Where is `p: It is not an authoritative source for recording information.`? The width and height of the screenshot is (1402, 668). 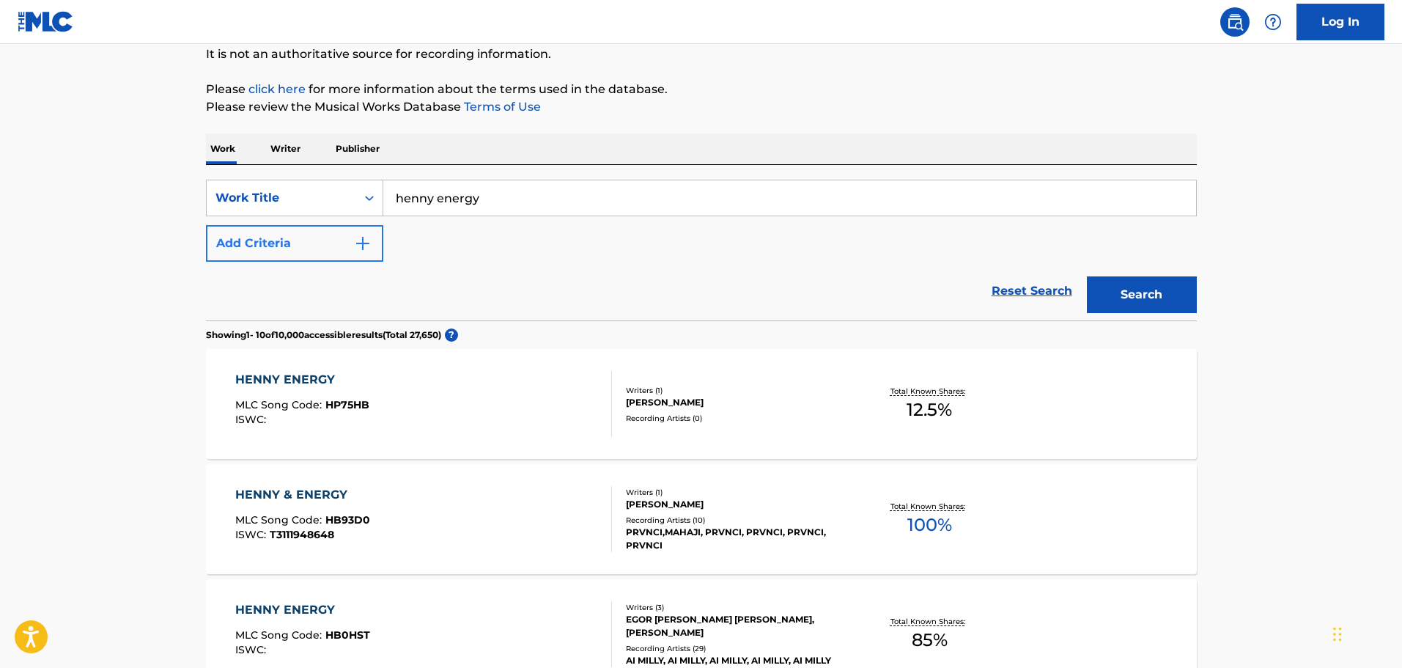
p: It is not an authoritative source for recording information. is located at coordinates (701, 54).